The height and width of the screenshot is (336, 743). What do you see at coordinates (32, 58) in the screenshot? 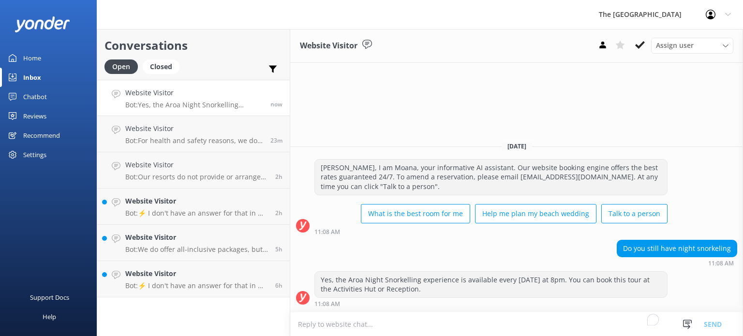
I see `div: Home` at bounding box center [32, 58].